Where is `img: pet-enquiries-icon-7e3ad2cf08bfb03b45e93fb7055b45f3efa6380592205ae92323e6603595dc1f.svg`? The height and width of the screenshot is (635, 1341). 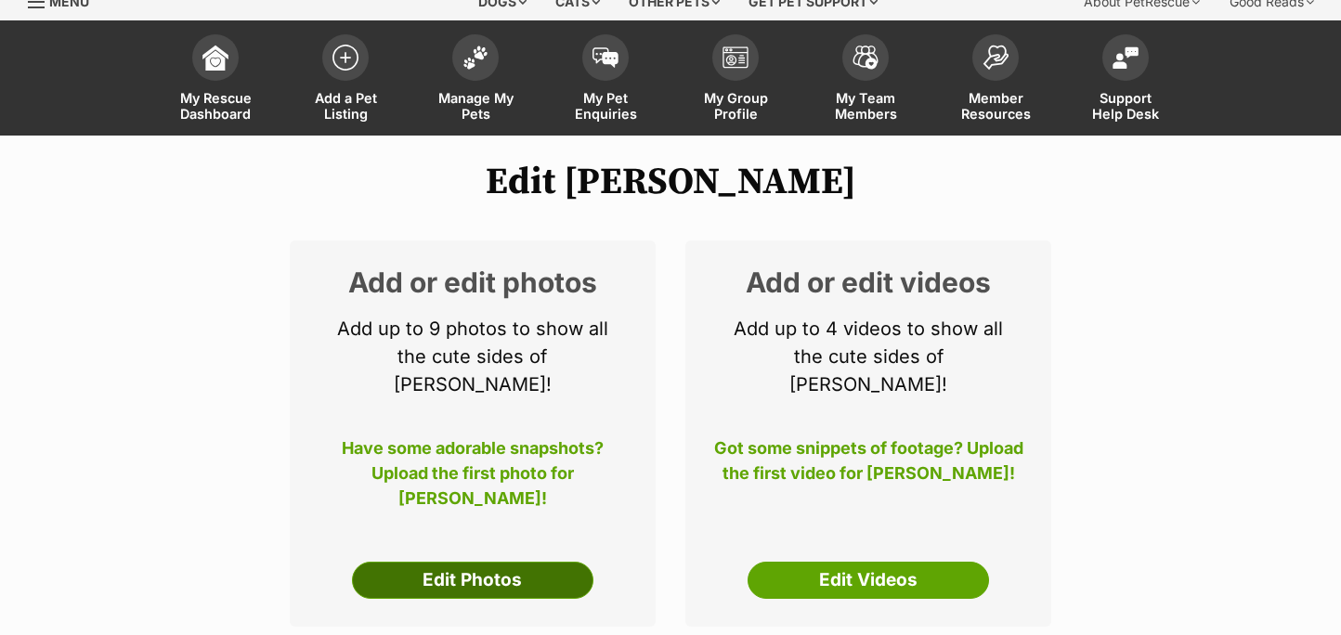 img: pet-enquiries-icon-7e3ad2cf08bfb03b45e93fb7055b45f3efa6380592205ae92323e6603595dc1f.svg is located at coordinates (606, 58).